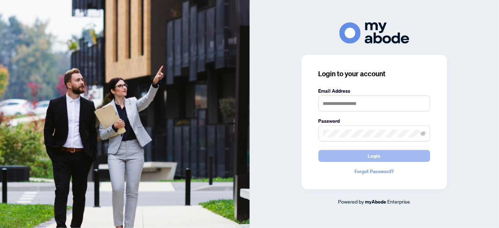 The image size is (499, 228). I want to click on span: Powered by, so click(352, 201).